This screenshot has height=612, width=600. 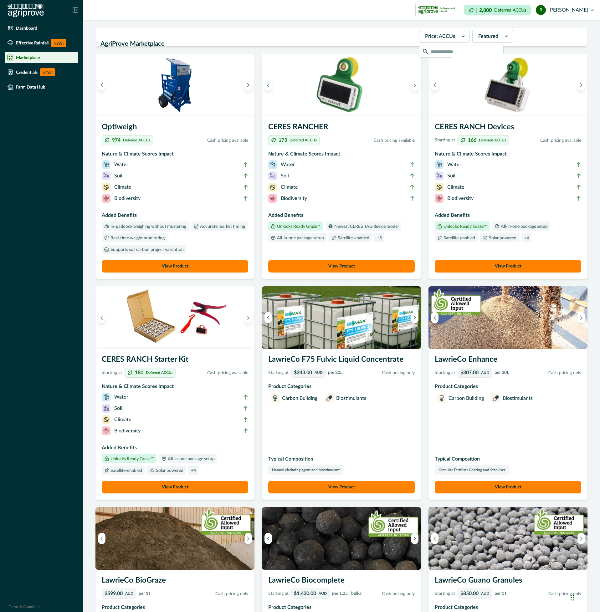 What do you see at coordinates (351, 398) in the screenshot?
I see `p: Biostimulants` at bounding box center [351, 398].